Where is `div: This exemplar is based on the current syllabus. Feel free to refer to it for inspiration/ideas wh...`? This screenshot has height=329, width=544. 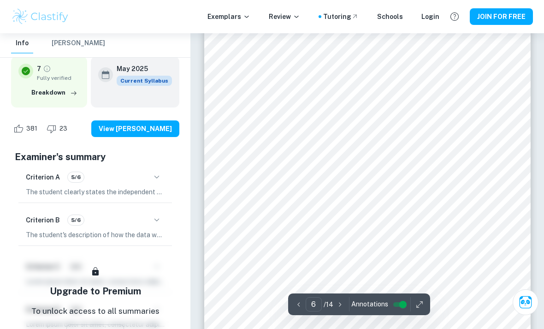 div: This exemplar is based on the current syllabus. Feel free to refer to it for inspiration/ideas wh... is located at coordinates (144, 81).